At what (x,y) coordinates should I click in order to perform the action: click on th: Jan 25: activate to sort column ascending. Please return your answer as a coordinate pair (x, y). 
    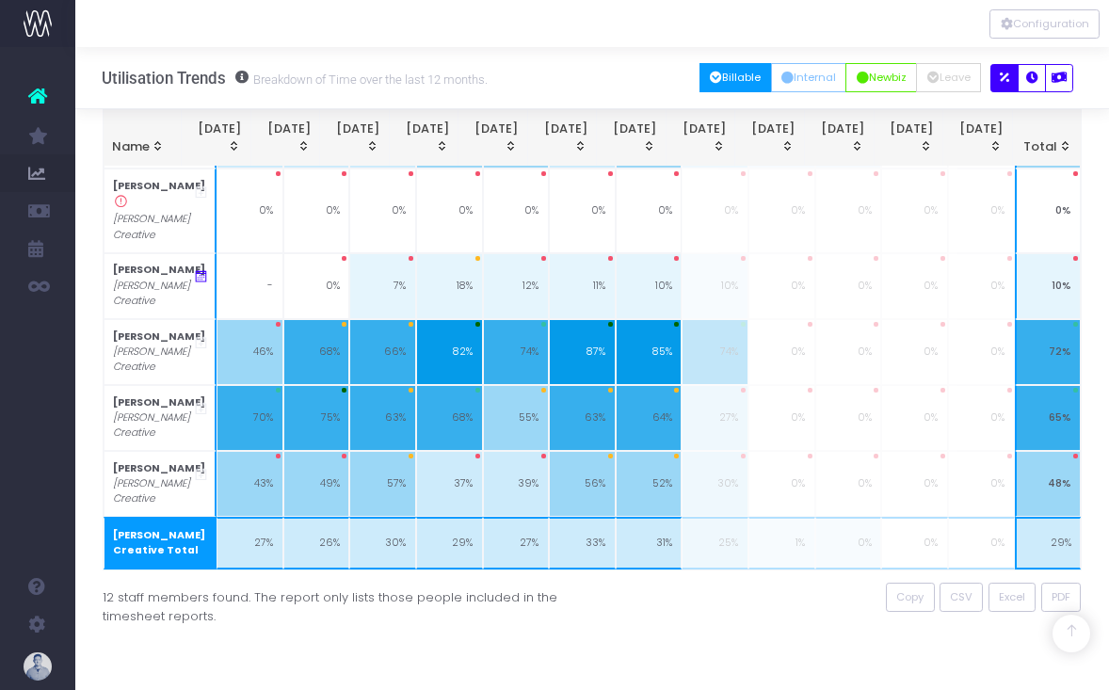
    Looking at the image, I should click on (216, 138).